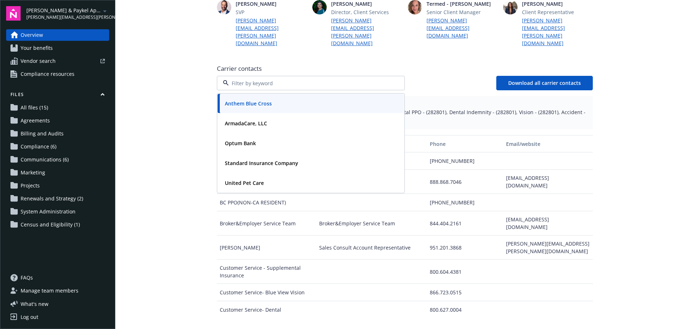  I want to click on a: Vendor search, so click(57, 61).